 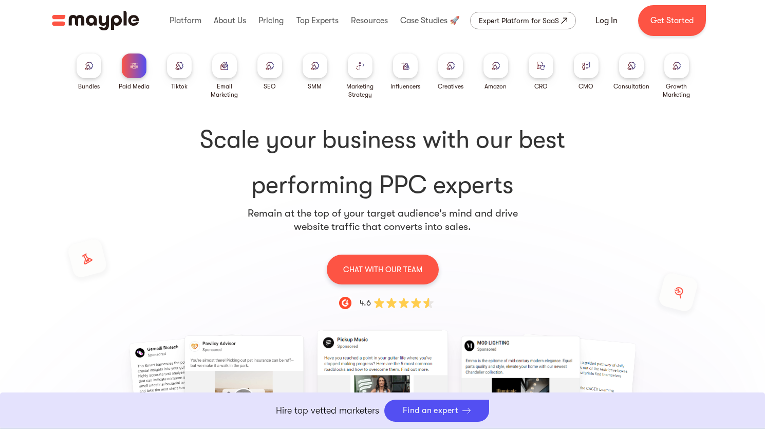 I want to click on div: Marketing Strategy, so click(x=360, y=90).